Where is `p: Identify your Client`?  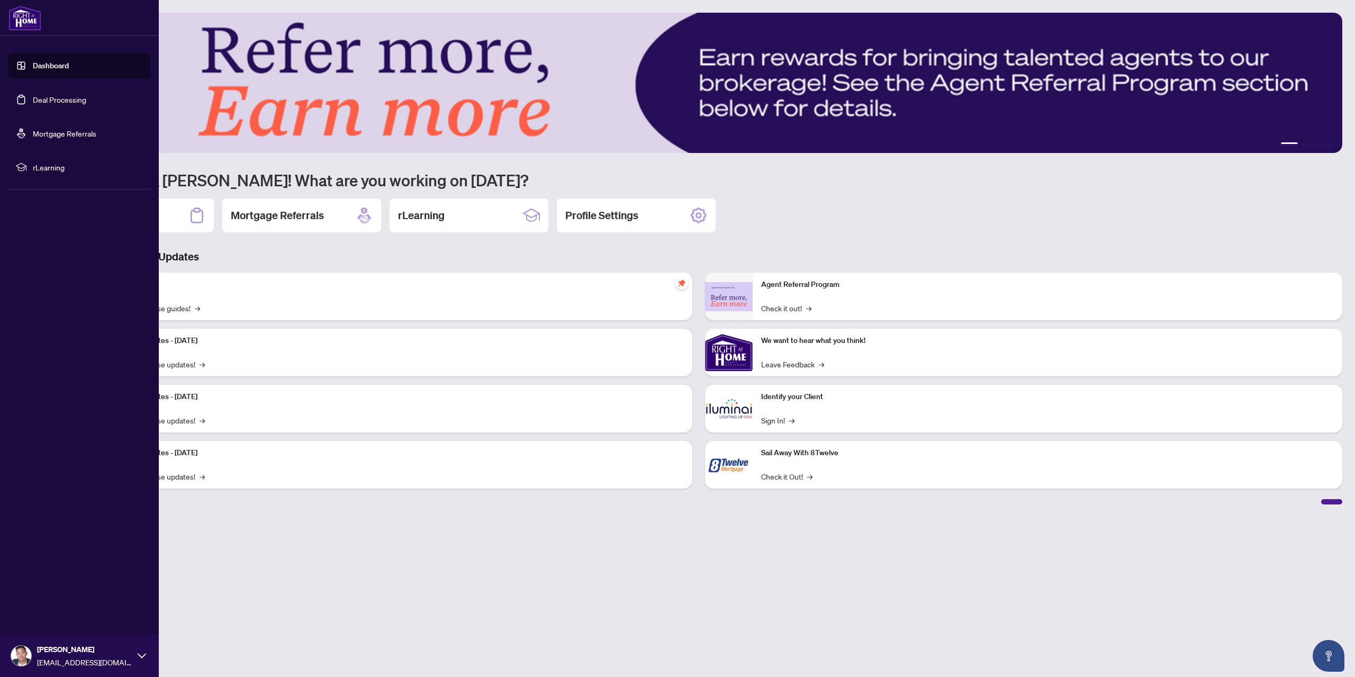
p: Identify your Client is located at coordinates (1048, 397).